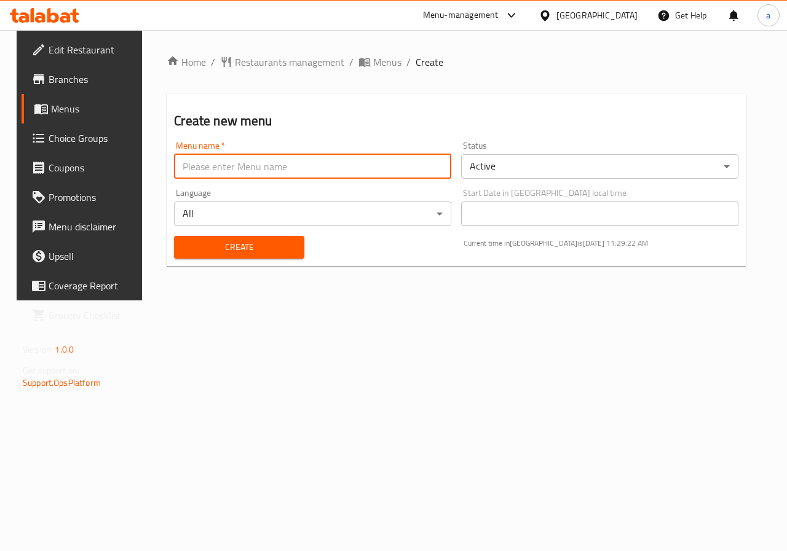  Describe the element at coordinates (85, 286) in the screenshot. I see `a: Coverage Report` at that location.